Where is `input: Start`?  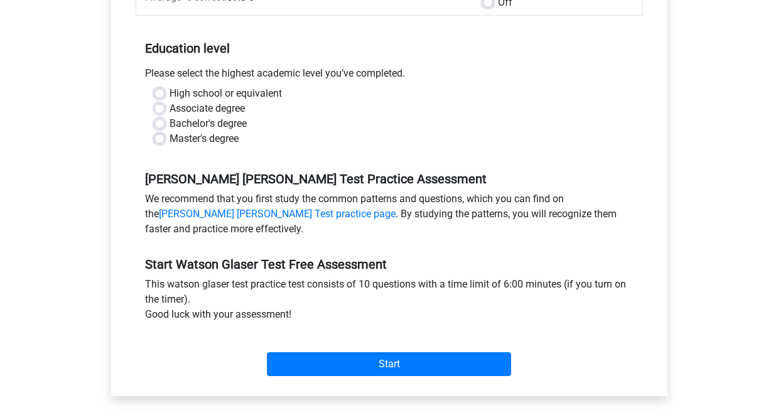 input: Start is located at coordinates (389, 364).